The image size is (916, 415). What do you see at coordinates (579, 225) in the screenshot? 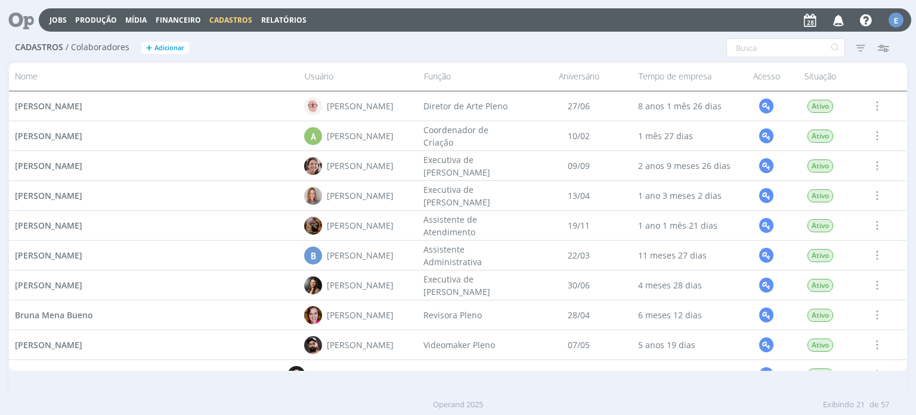
I see `div: 19/11` at bounding box center [579, 225].